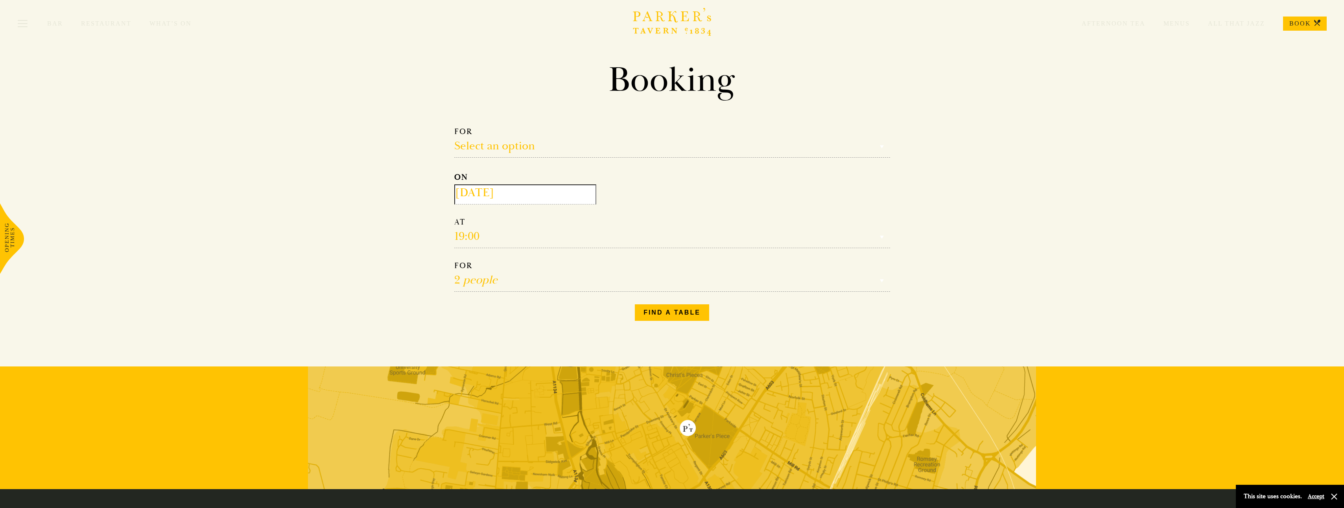 This screenshot has height=508, width=1344. Describe the element at coordinates (672, 80) in the screenshot. I see `h1: Booking` at that location.